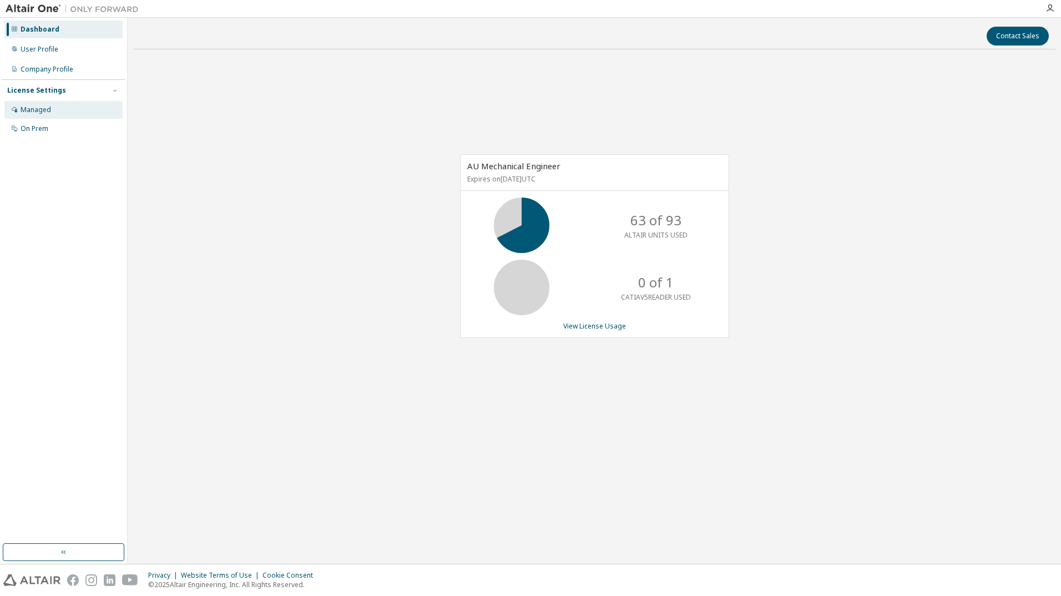 The width and height of the screenshot is (1061, 596). What do you see at coordinates (221, 576) in the screenshot?
I see `div: Website Terms of Use` at bounding box center [221, 576].